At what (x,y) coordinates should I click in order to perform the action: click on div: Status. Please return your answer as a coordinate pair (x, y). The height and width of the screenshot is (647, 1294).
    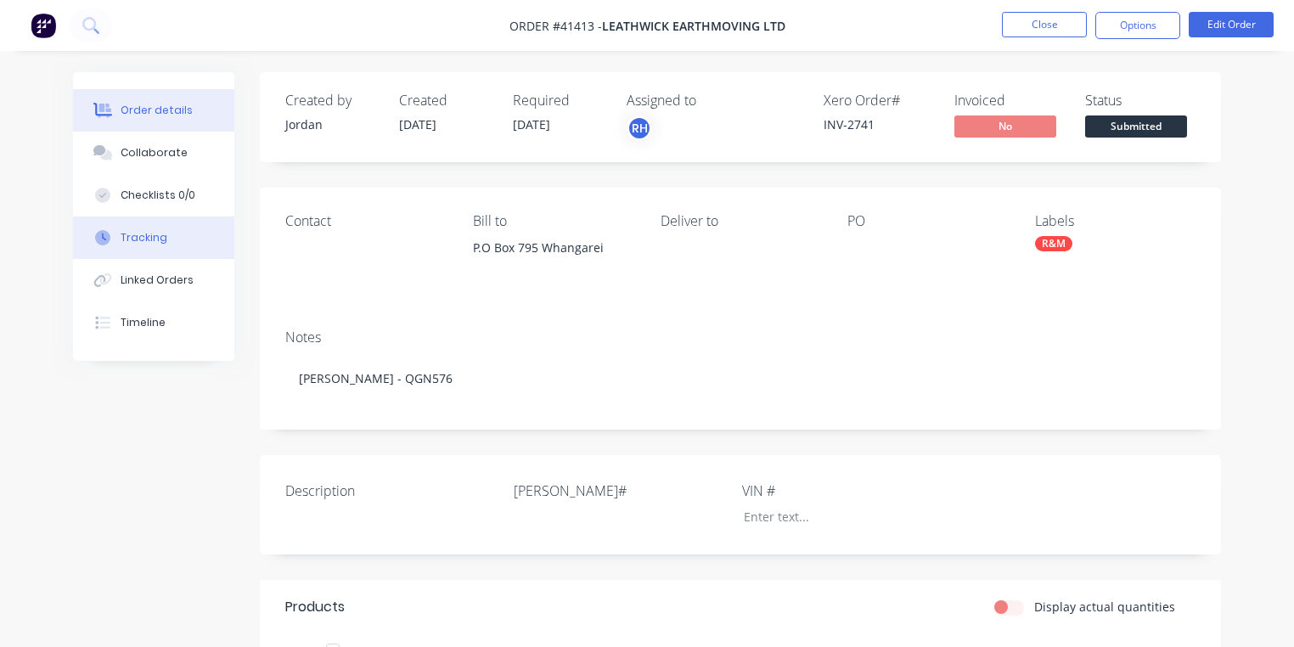
    Looking at the image, I should click on (1140, 100).